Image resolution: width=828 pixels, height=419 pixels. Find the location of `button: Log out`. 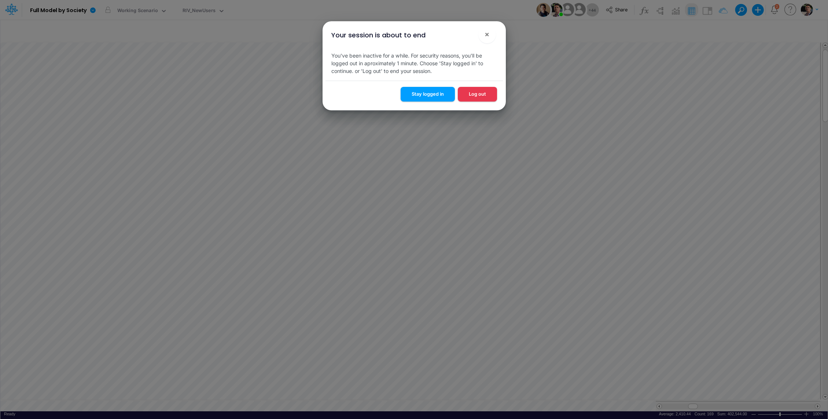

button: Log out is located at coordinates (477, 94).